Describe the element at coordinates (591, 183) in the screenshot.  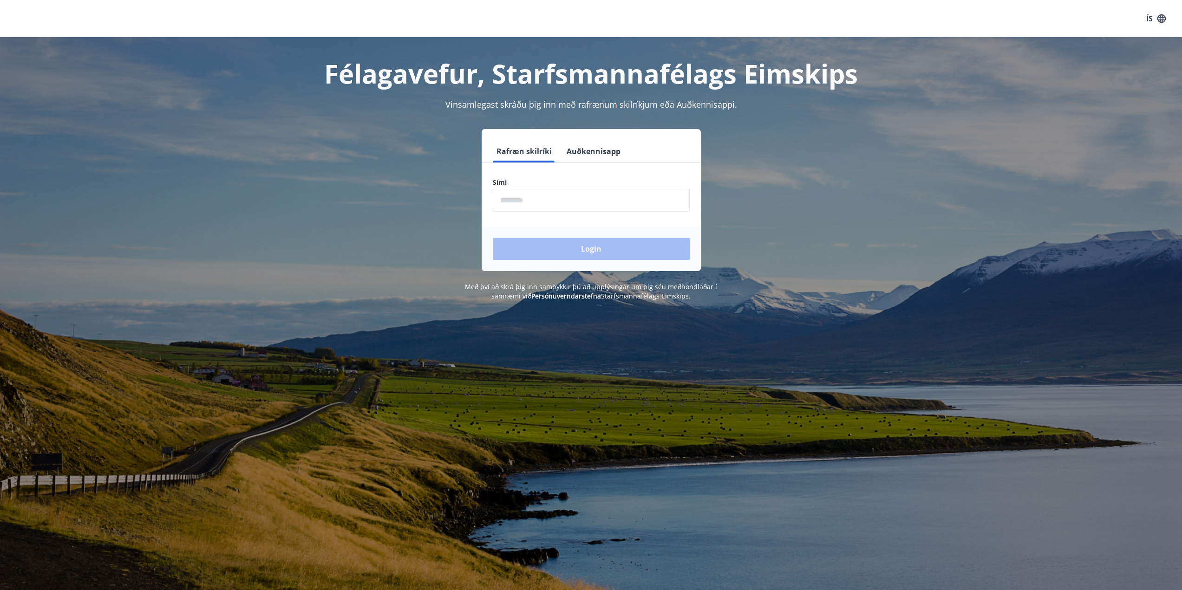
I see `label: Sími` at that location.